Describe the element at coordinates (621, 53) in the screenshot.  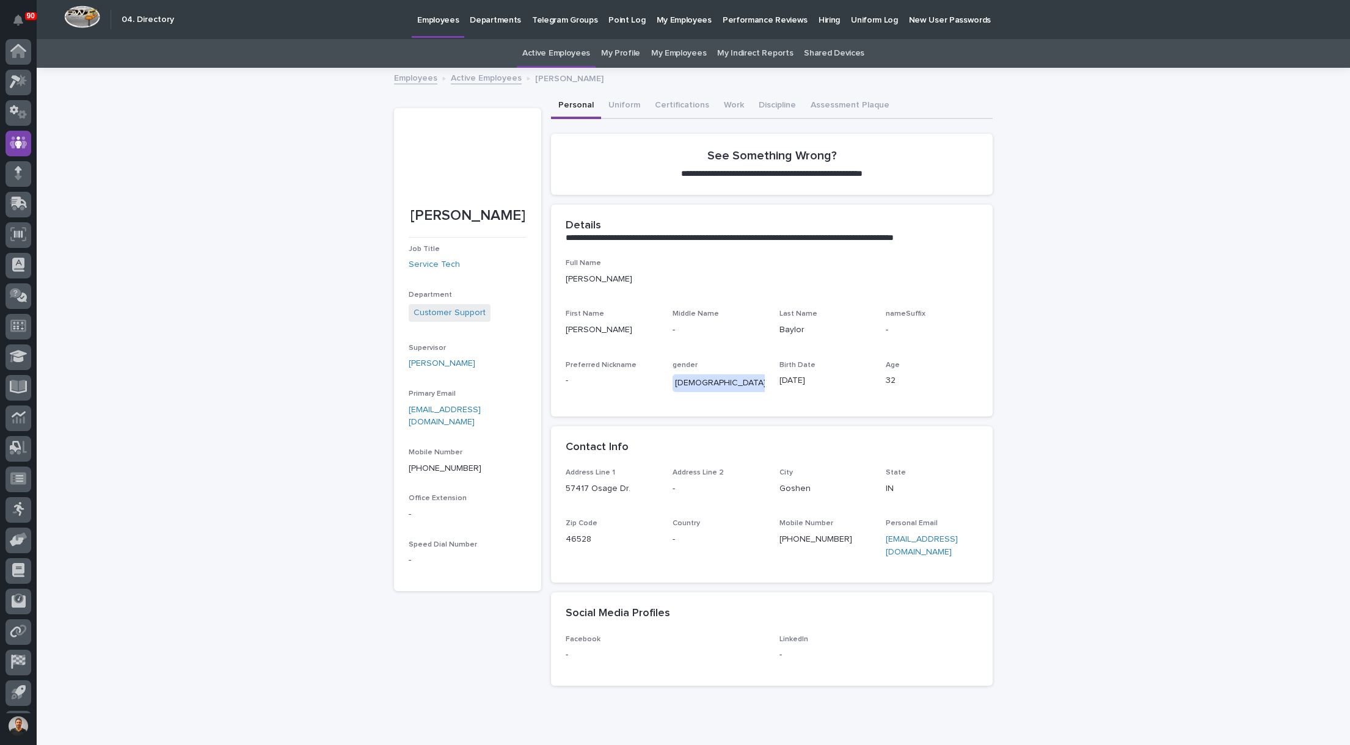
I see `a: My Profile` at that location.